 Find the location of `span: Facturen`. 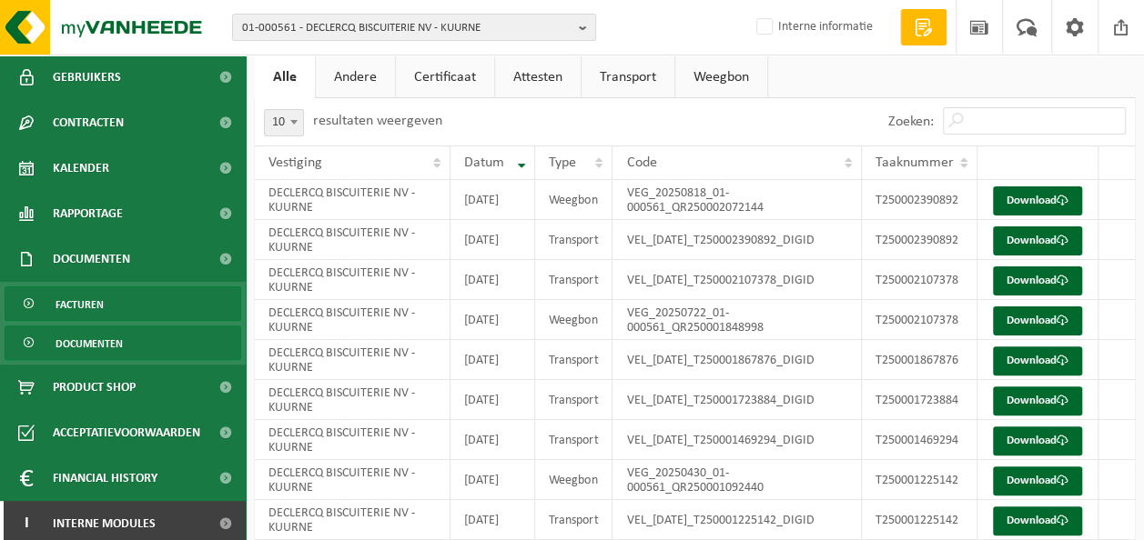

span: Facturen is located at coordinates (79, 305).